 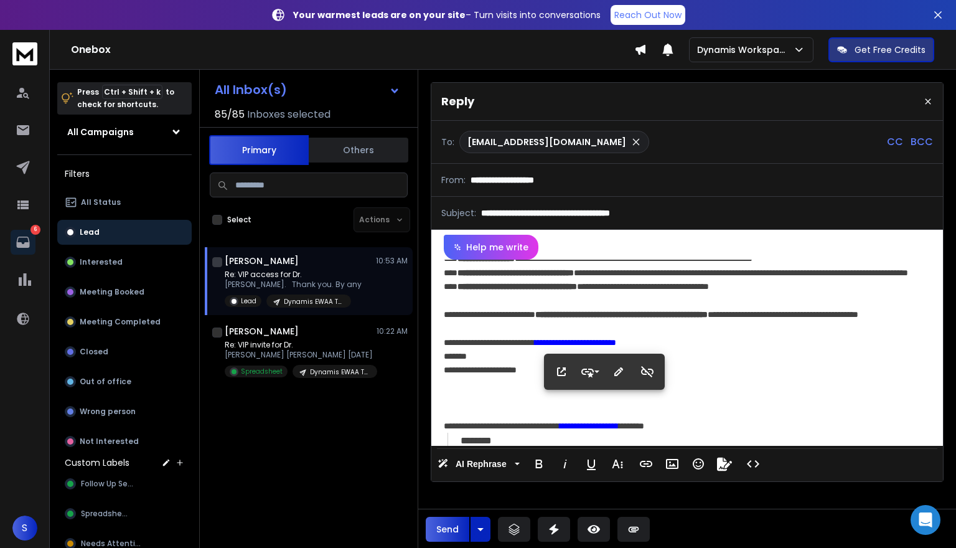 What do you see at coordinates (100, 132) in the screenshot?
I see `h1: All Campaigns` at bounding box center [100, 132].